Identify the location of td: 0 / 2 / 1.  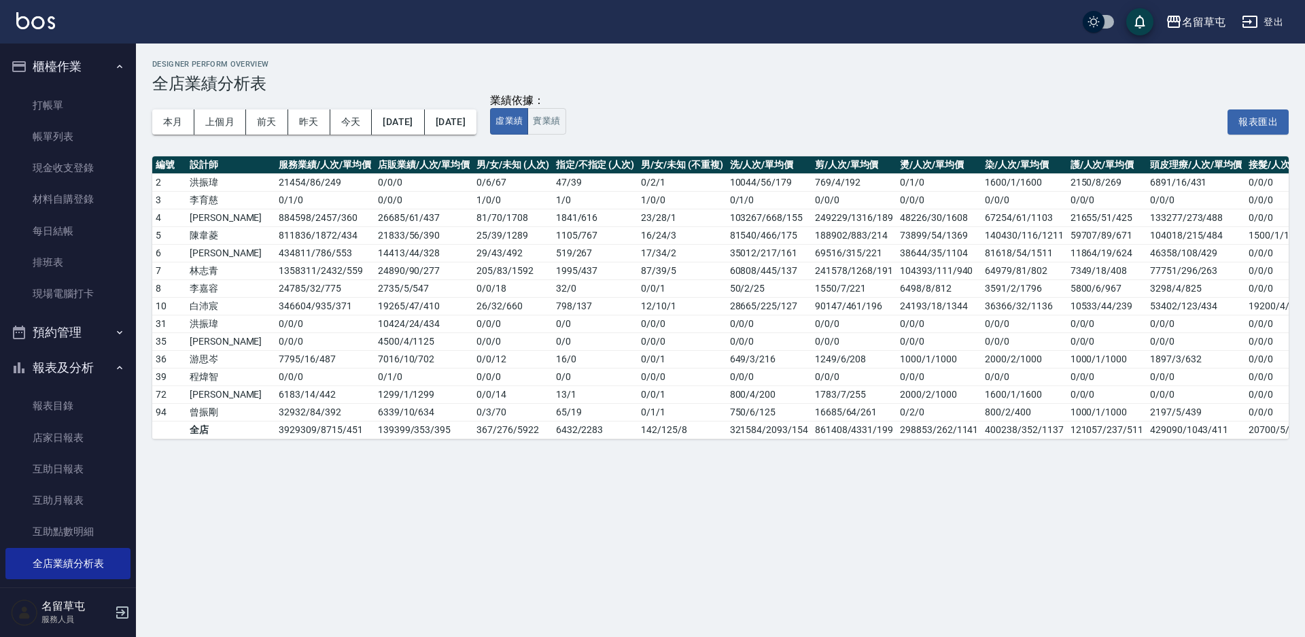
(682, 182).